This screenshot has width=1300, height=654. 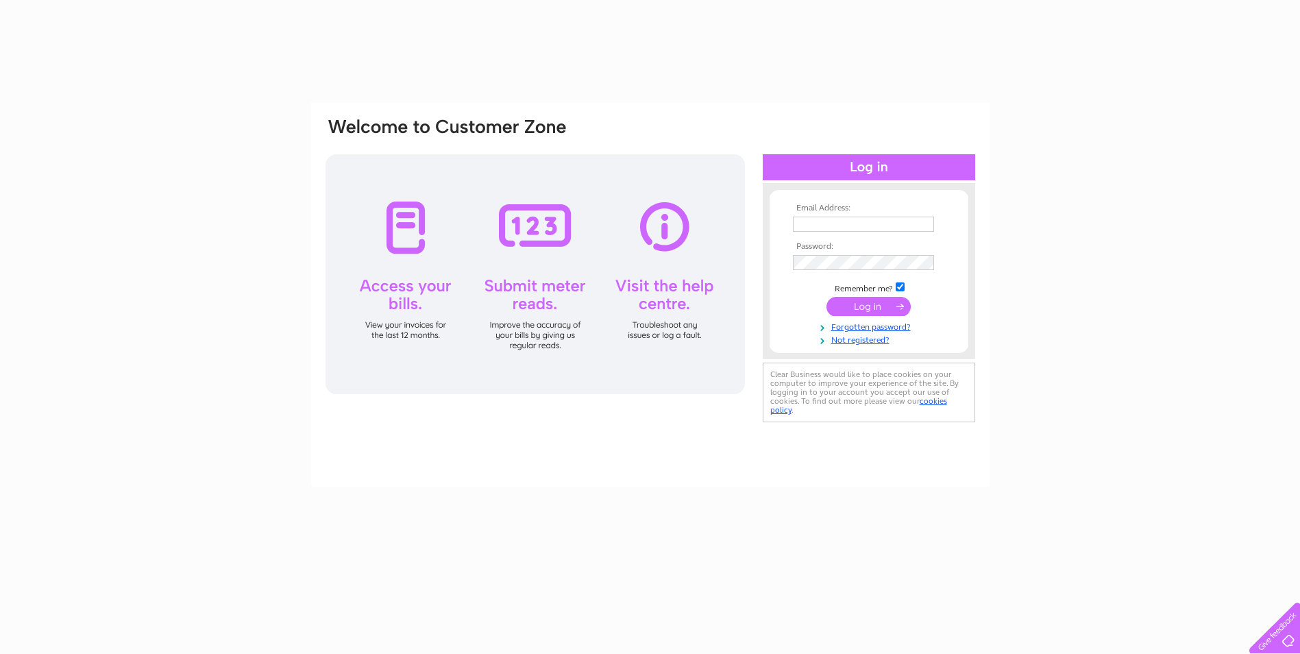 I want to click on a: Not registered?, so click(x=870, y=338).